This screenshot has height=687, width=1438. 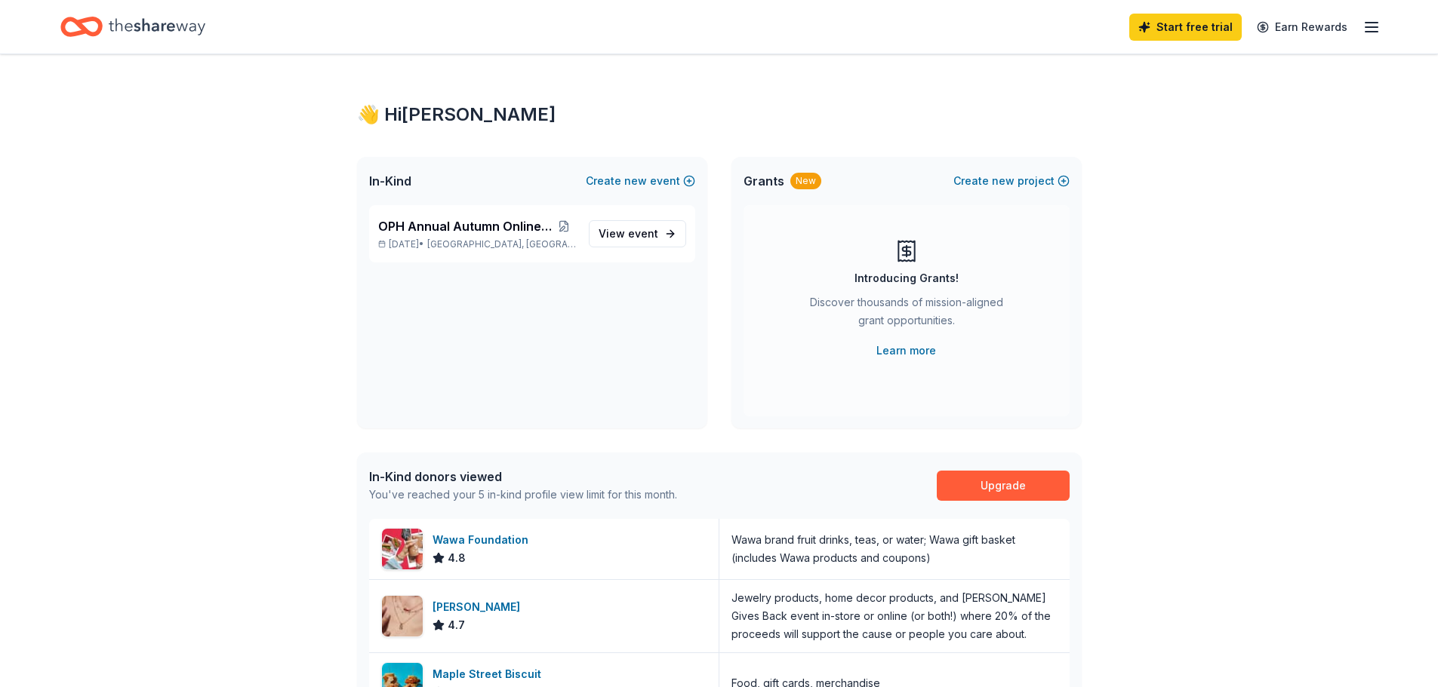 I want to click on span: View, so click(x=628, y=234).